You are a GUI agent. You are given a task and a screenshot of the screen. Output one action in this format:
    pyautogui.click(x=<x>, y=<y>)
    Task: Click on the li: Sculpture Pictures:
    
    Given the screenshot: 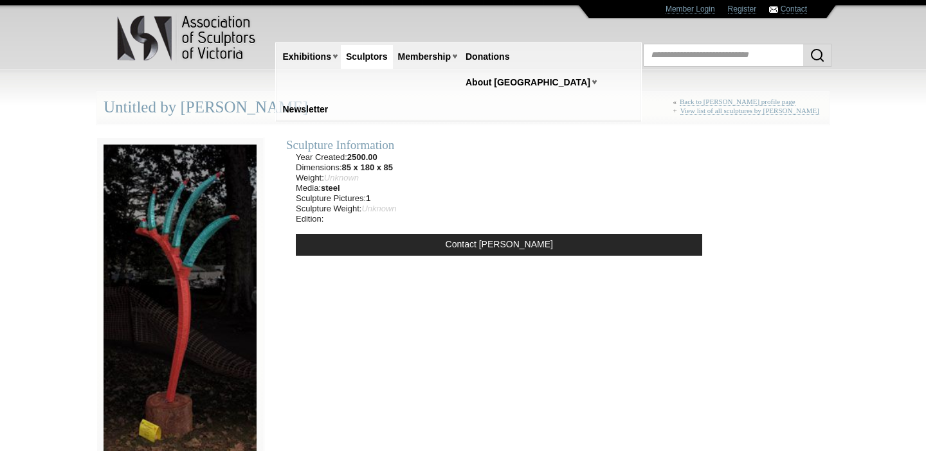 What is the action you would take?
    pyautogui.click(x=346, y=199)
    